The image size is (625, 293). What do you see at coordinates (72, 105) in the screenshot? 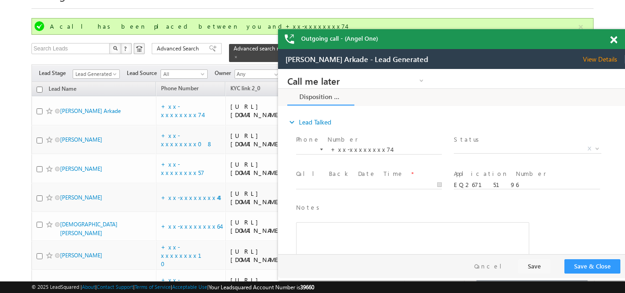
I see `label: Call Back Date Time` at bounding box center [72, 105].